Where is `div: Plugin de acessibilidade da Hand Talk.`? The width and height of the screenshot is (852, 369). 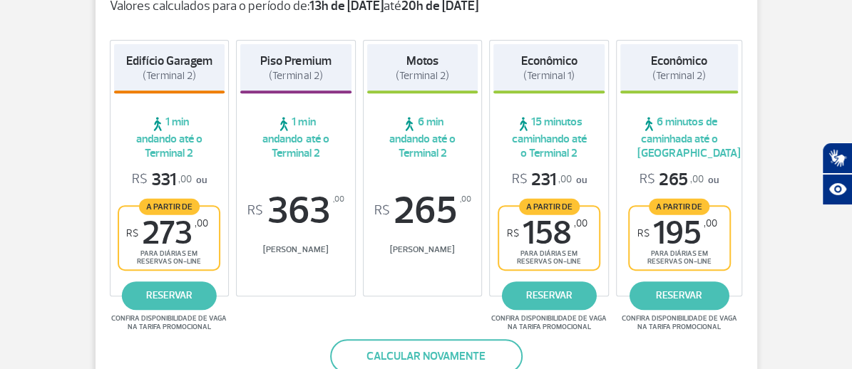 div: Plugin de acessibilidade da Hand Talk. is located at coordinates (837, 174).